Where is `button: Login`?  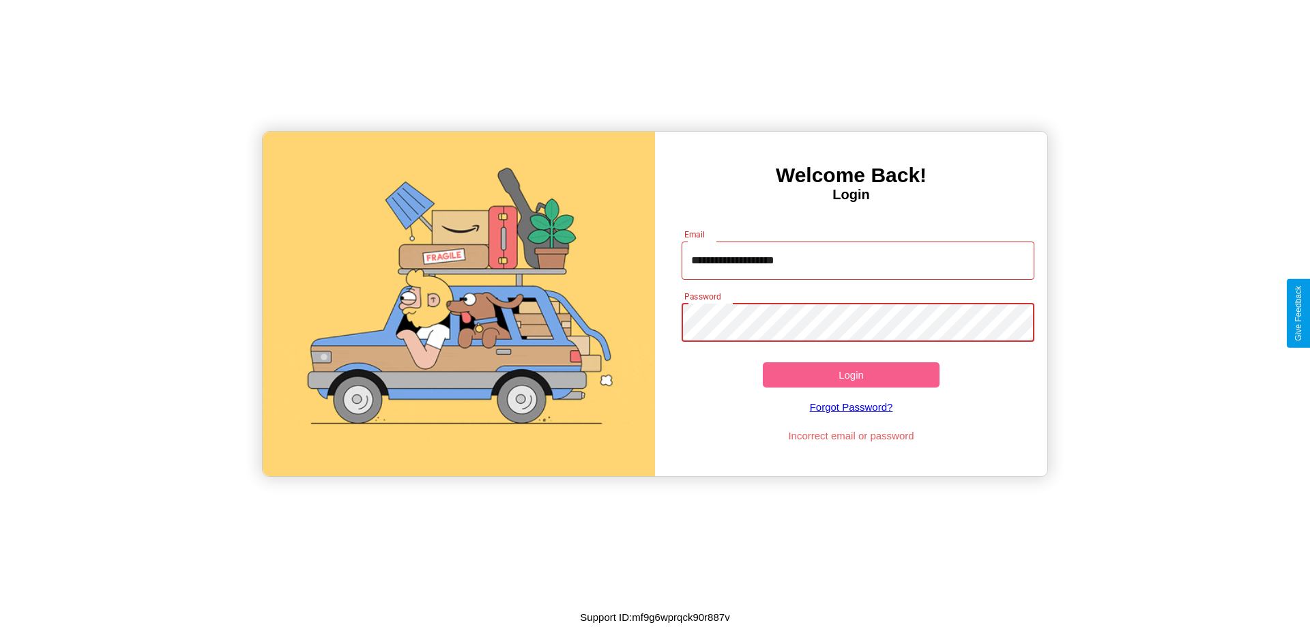 button: Login is located at coordinates (851, 375).